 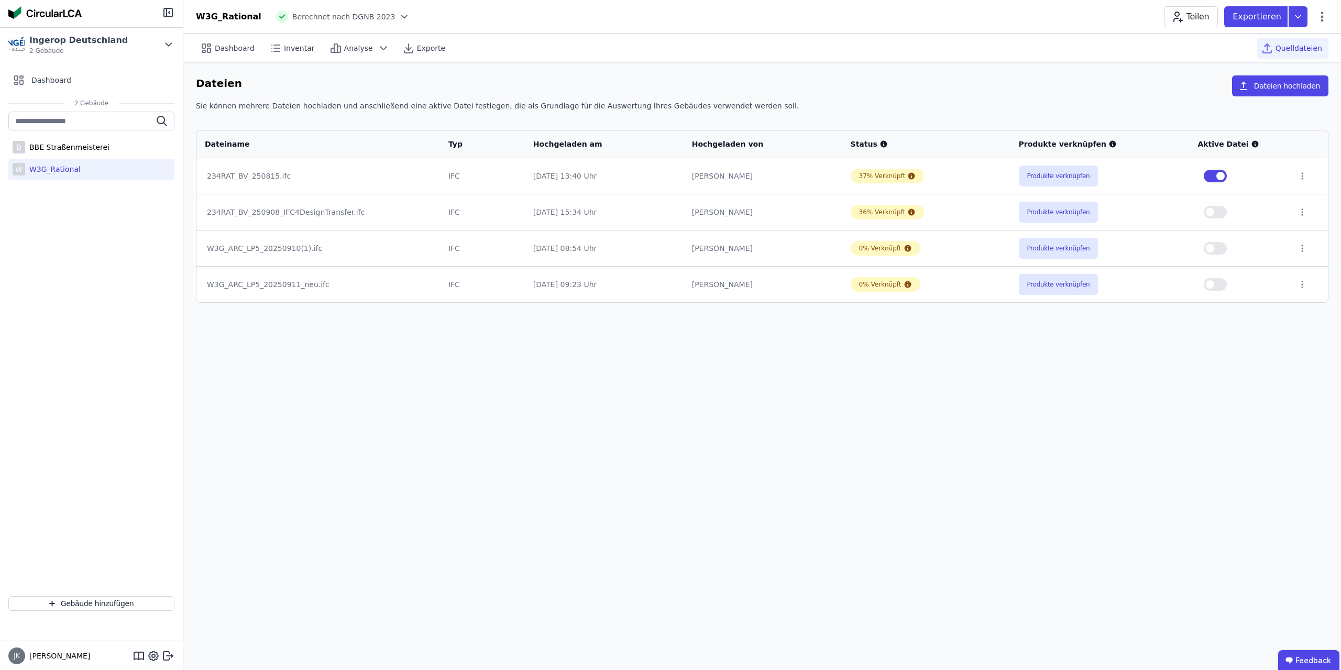 What do you see at coordinates (318, 176) in the screenshot?
I see `div: 234RAT_BV_250815.ifc` at bounding box center [318, 176].